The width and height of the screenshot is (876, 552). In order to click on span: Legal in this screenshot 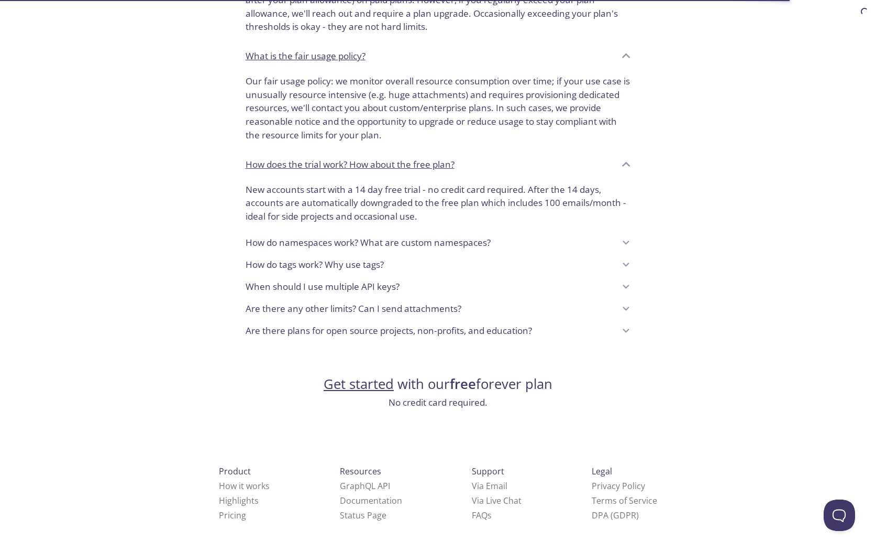, I will do `click(602, 471)`.